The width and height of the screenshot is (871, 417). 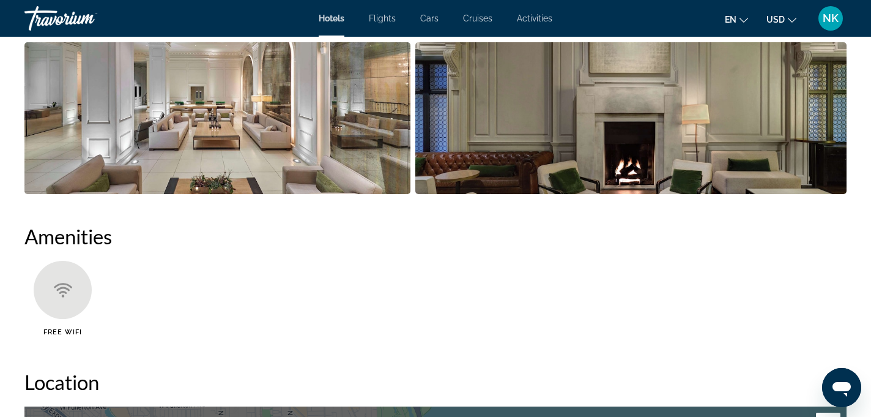 I want to click on a: Hotels, so click(x=332, y=18).